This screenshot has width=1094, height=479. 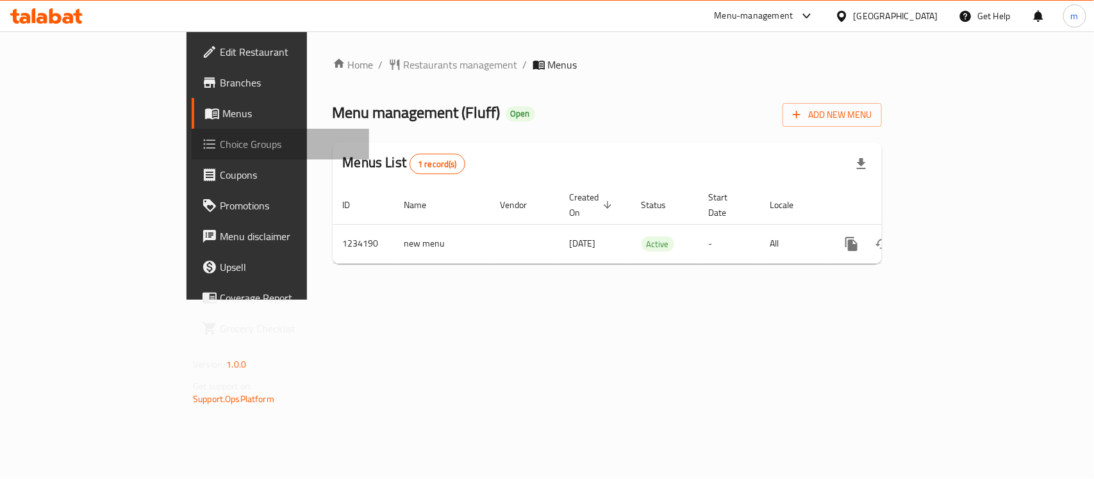 I want to click on span: Coverage Report, so click(x=289, y=298).